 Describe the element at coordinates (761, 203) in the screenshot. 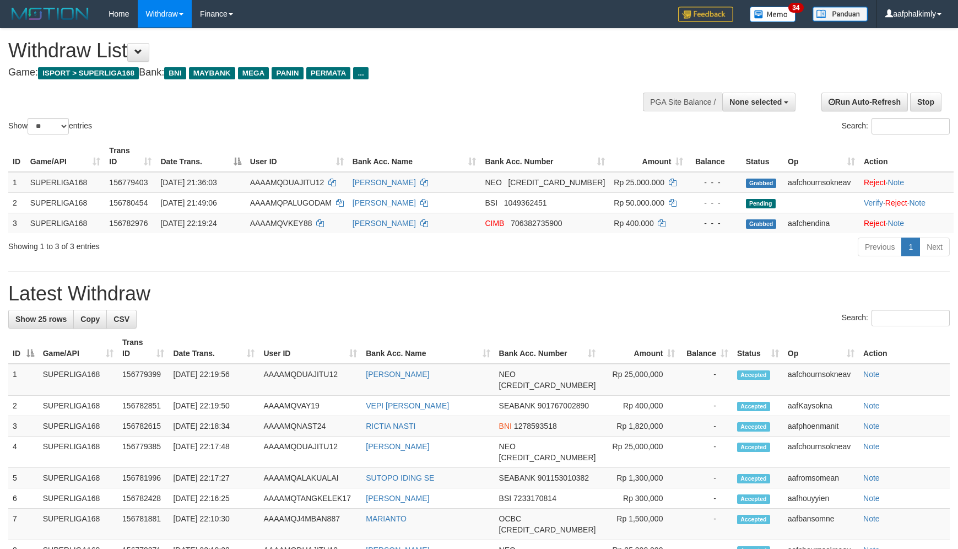

I see `span: Pending` at that location.